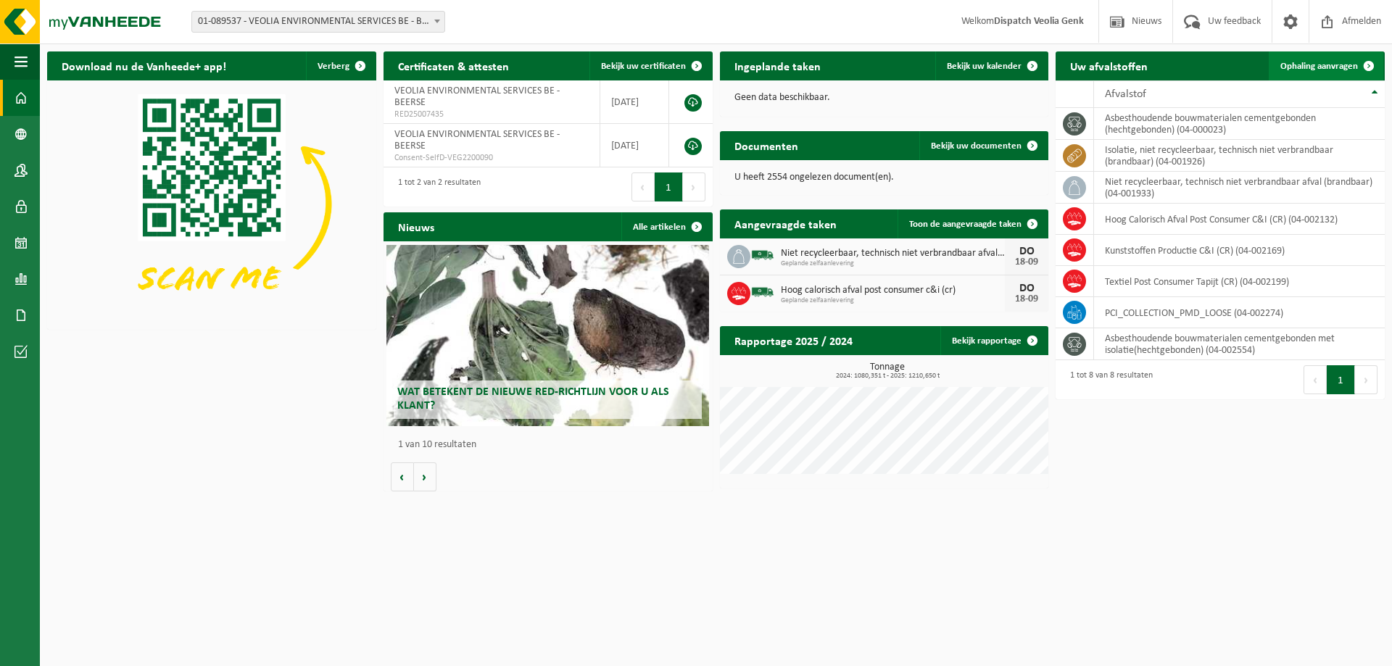 The image size is (1392, 666). Describe the element at coordinates (984, 66) in the screenshot. I see `span: Bekijk uw kalender` at that location.